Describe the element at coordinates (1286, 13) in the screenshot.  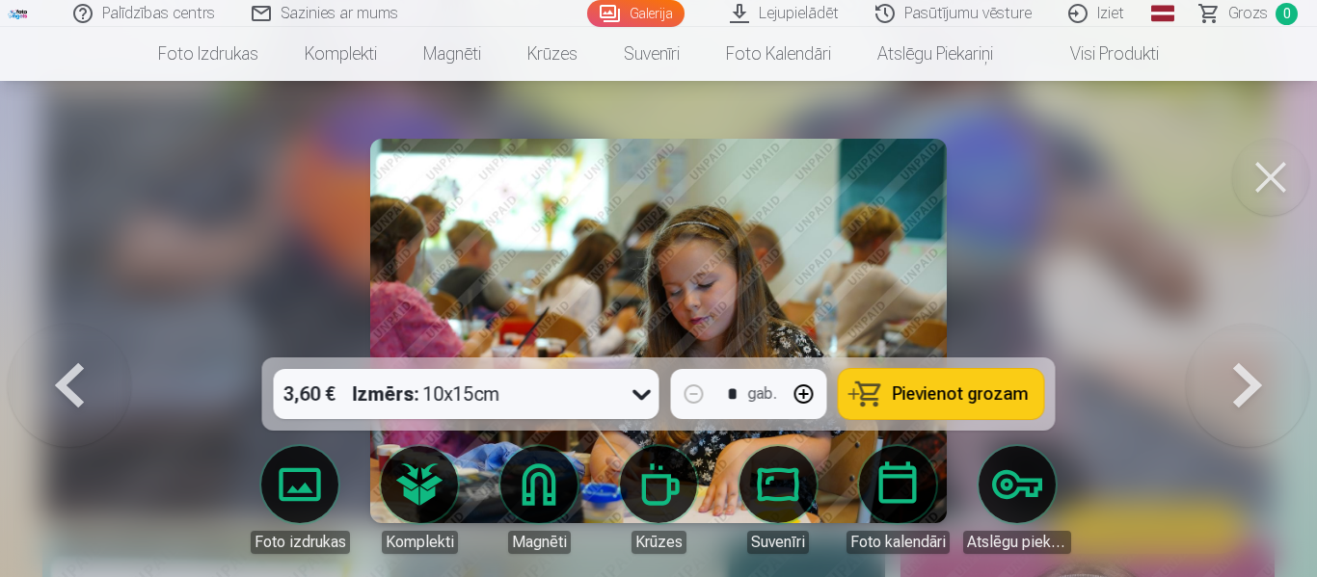
I see `span: 0` at that location.